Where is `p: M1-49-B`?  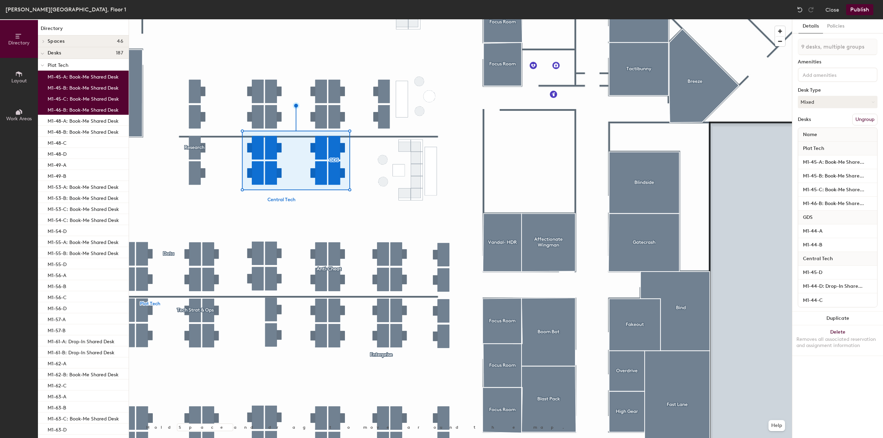 p: M1-49-B is located at coordinates (57, 175).